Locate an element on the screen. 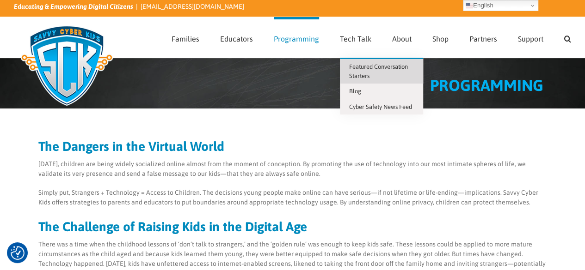  span: Educators is located at coordinates (236, 39).